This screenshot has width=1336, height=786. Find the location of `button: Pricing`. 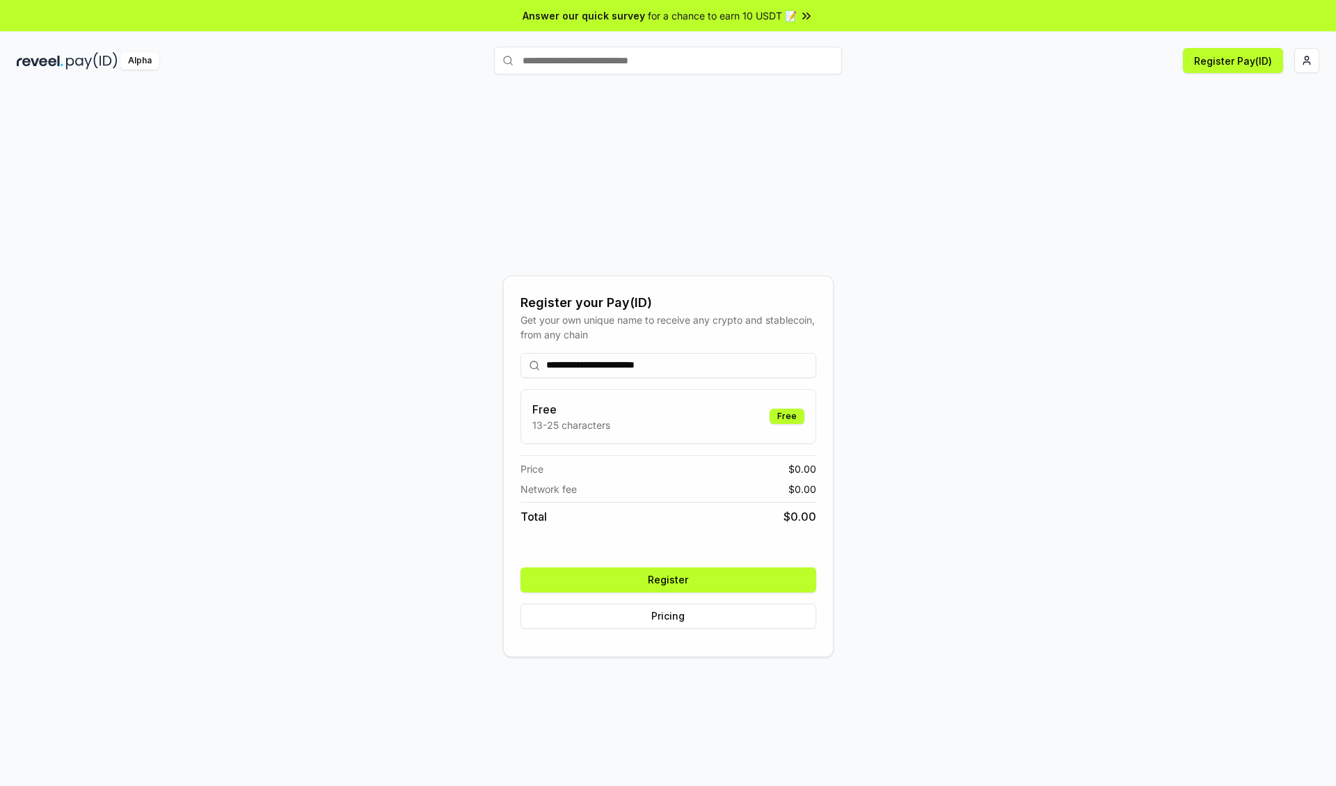

button: Pricing is located at coordinates (668, 616).